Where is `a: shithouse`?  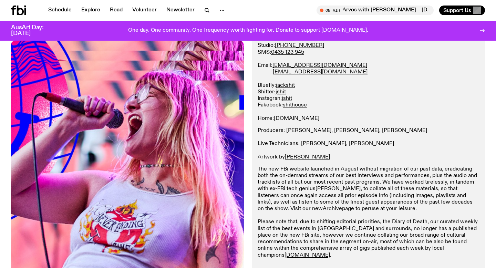
a: shithouse is located at coordinates (295, 105).